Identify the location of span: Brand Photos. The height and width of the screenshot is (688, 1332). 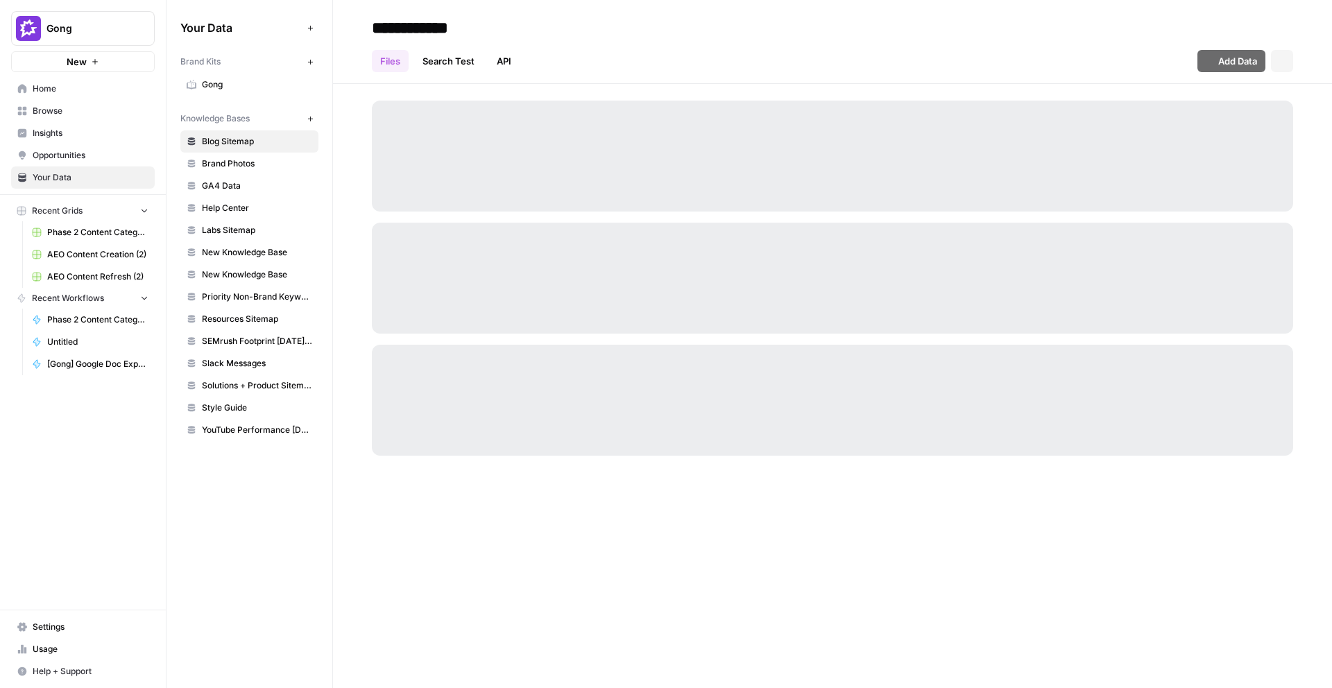
(257, 164).